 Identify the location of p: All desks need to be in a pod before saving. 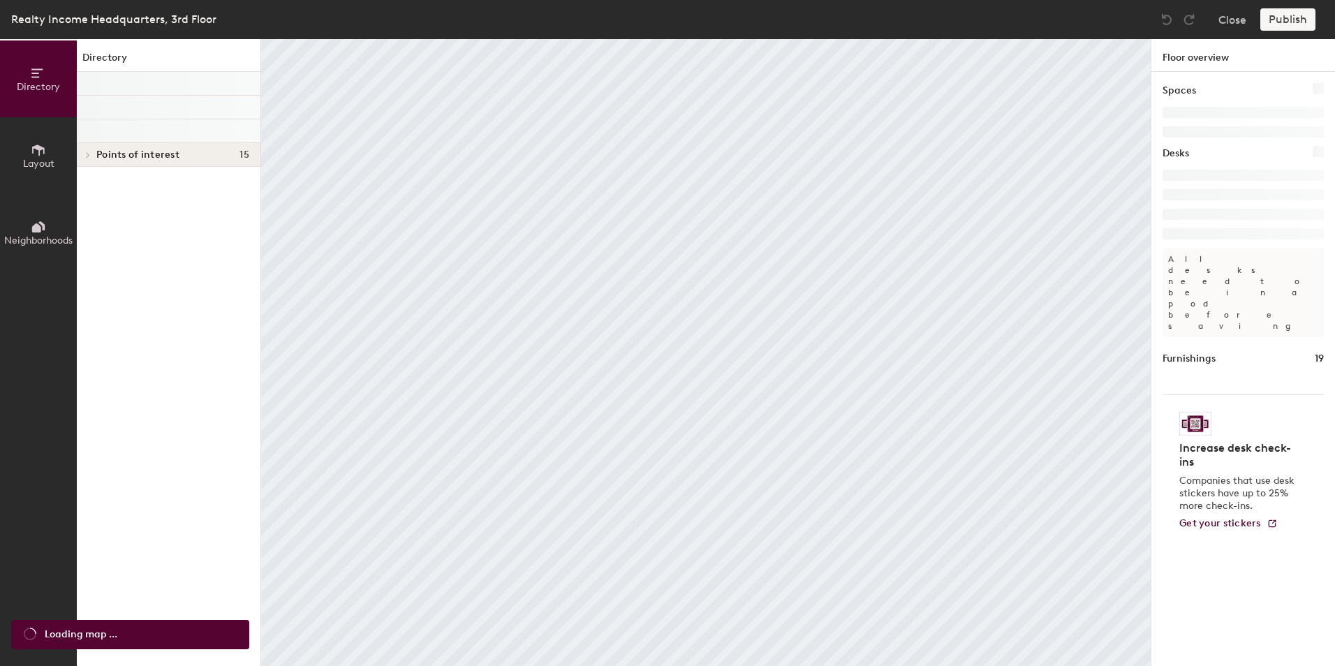
(1243, 293).